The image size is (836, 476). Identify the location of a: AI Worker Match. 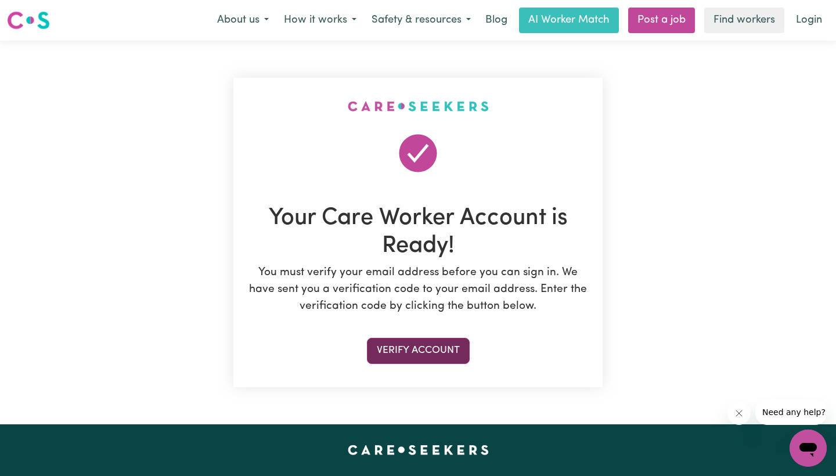
(569, 20).